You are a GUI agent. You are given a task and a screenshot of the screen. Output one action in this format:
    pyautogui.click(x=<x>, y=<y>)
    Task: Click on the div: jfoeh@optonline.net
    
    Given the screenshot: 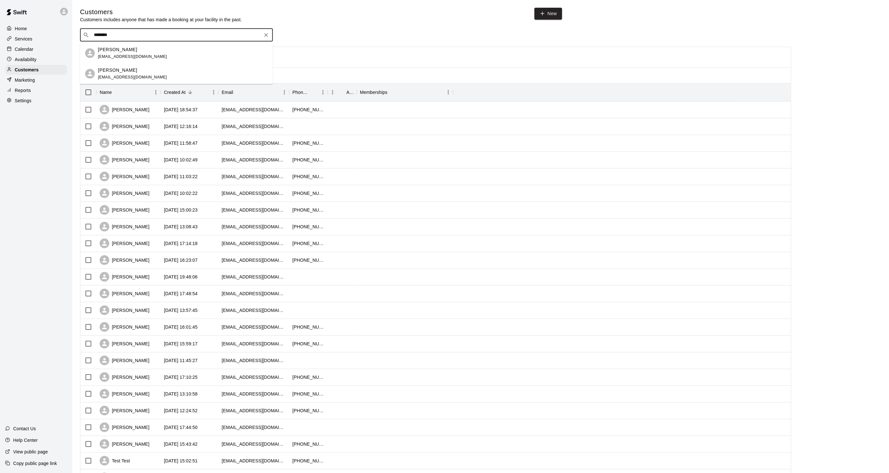 What is the action you would take?
    pyautogui.click(x=254, y=210)
    